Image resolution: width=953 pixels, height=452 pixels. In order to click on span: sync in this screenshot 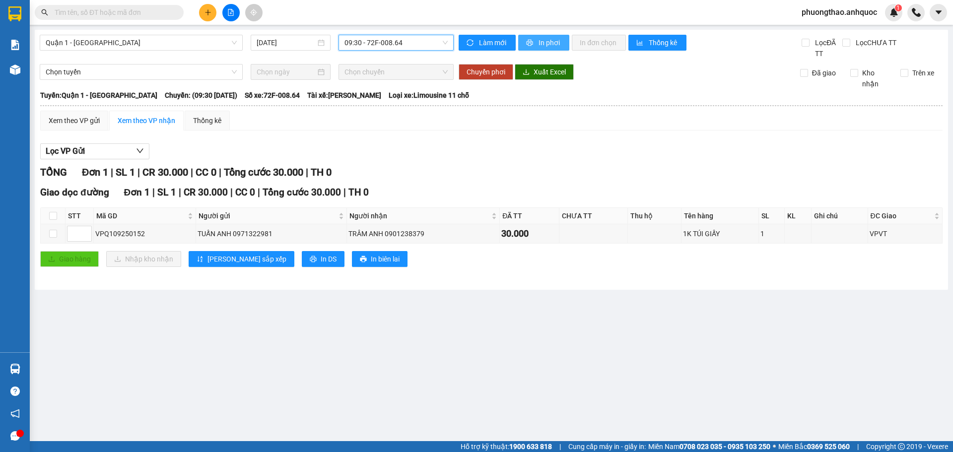, I will do `click(471, 43)`.